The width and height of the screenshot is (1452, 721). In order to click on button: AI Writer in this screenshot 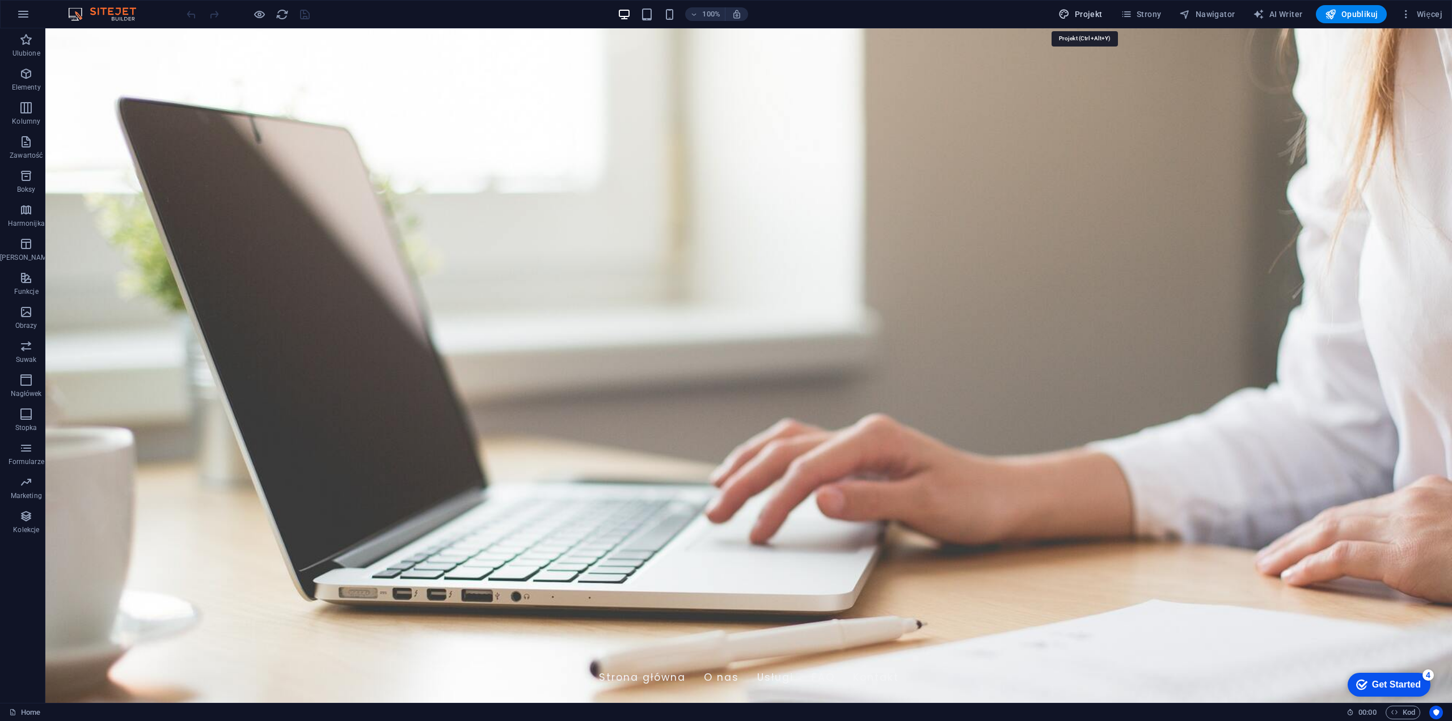, I will do `click(1277, 14)`.